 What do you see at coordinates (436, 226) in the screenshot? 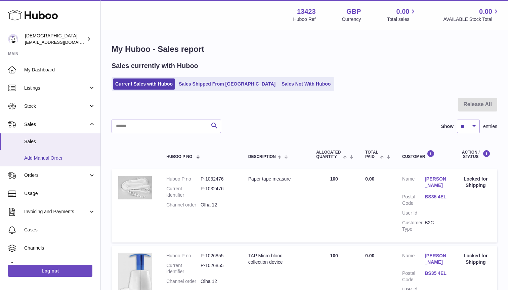
I see `dd: B2C` at bounding box center [436, 226].